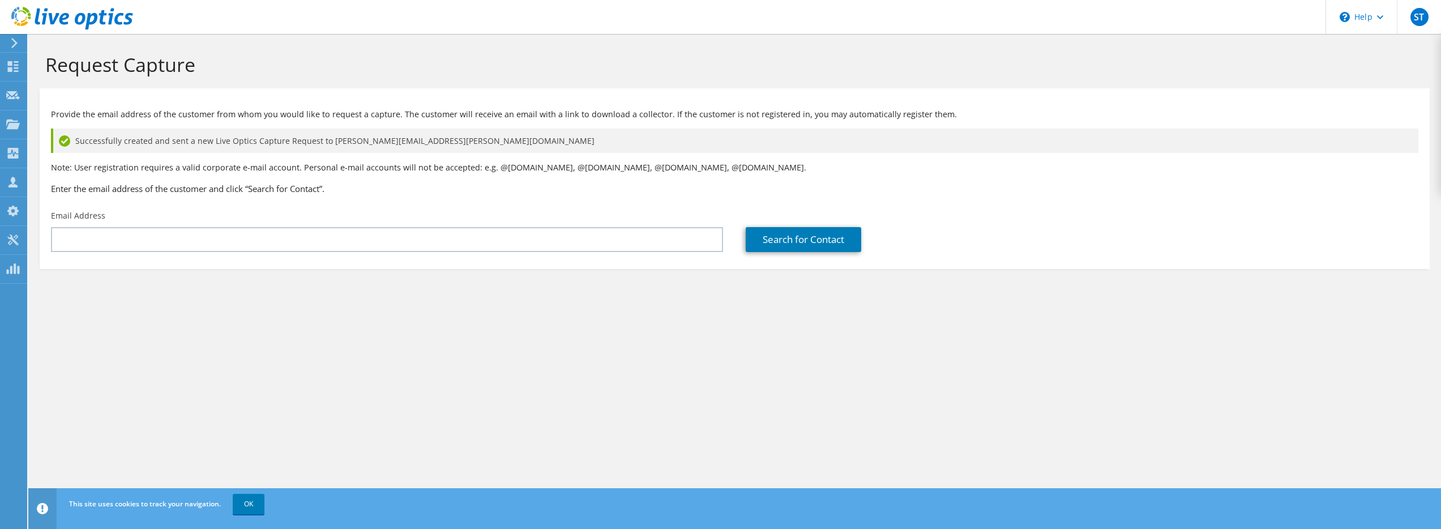  Describe the element at coordinates (145, 503) in the screenshot. I see `span: This site uses cookies to track your navigation.` at that location.